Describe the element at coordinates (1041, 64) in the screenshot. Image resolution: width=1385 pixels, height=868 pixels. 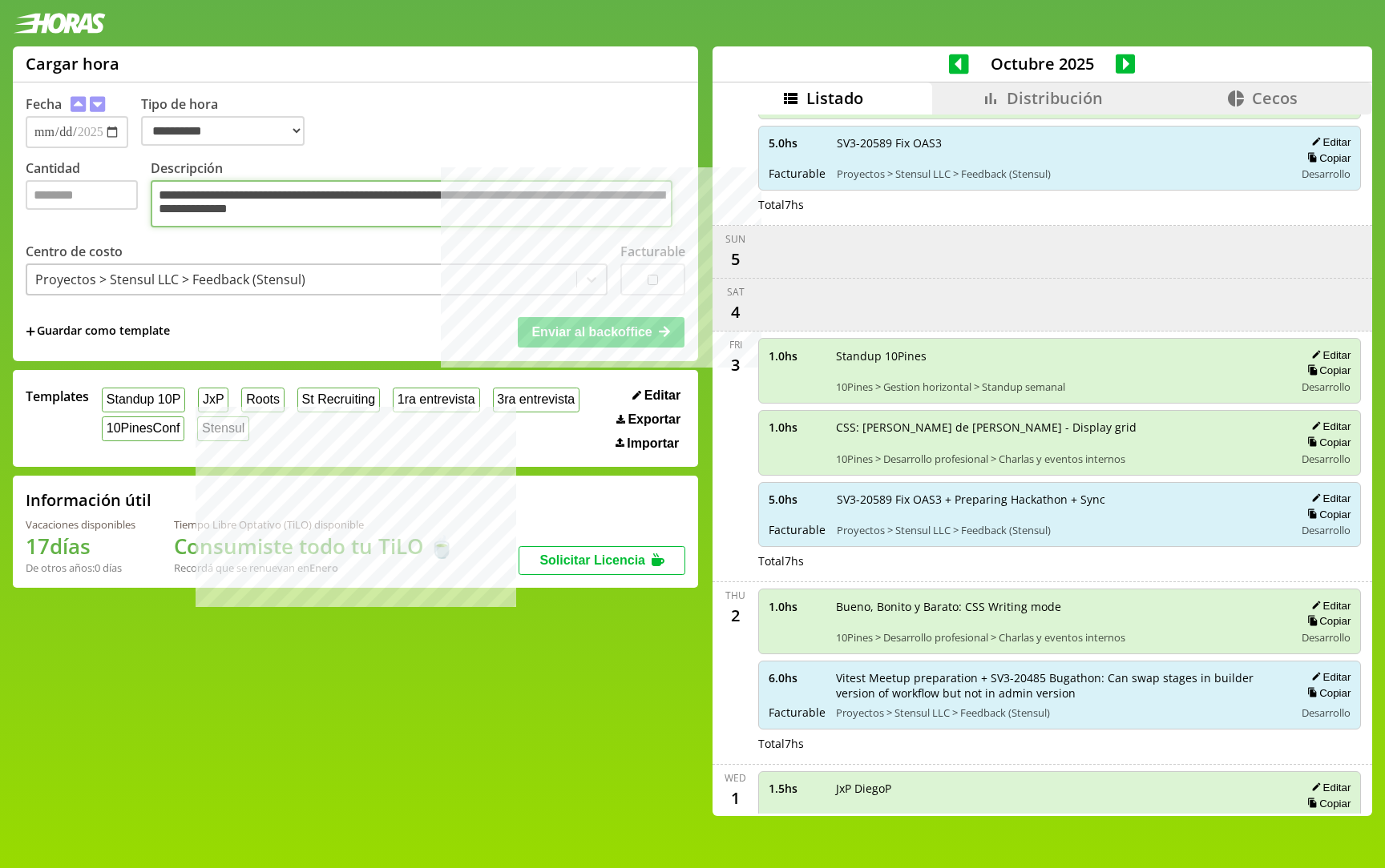
I see `span: Octubre 2025` at that location.